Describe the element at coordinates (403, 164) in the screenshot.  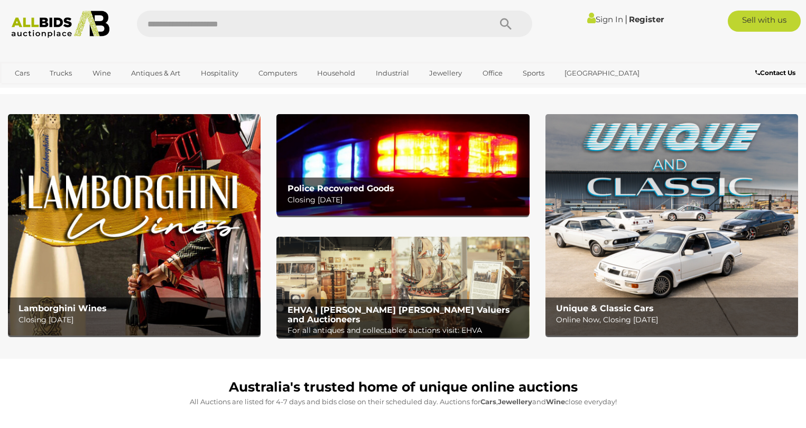
I see `img: Police Recovered Goods` at that location.